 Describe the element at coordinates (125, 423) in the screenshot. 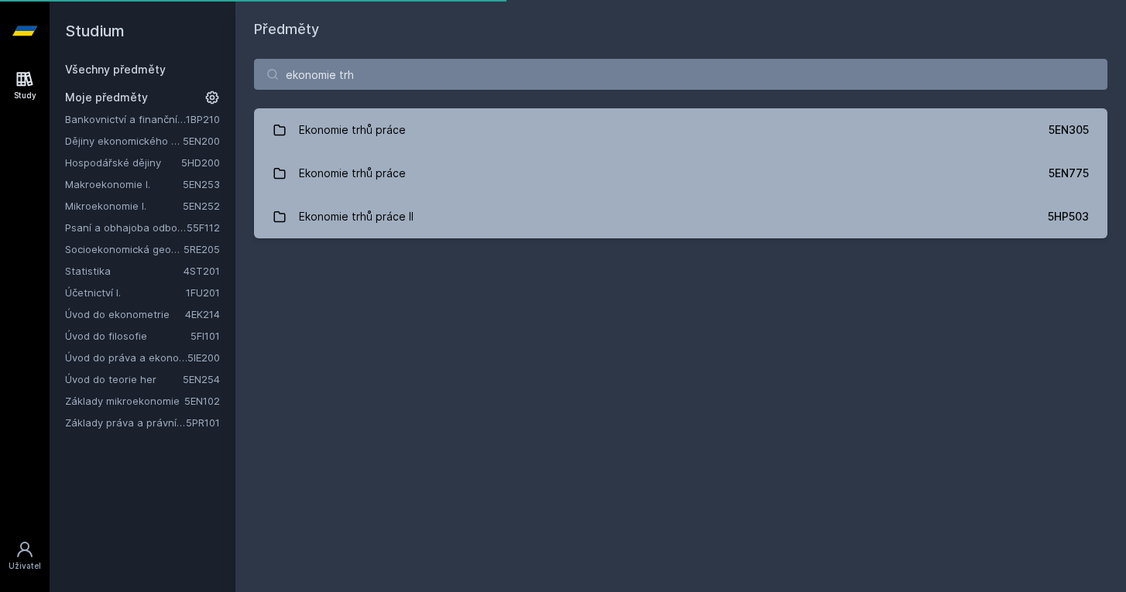

I see `a: Základy práva a právní nauky` at that location.